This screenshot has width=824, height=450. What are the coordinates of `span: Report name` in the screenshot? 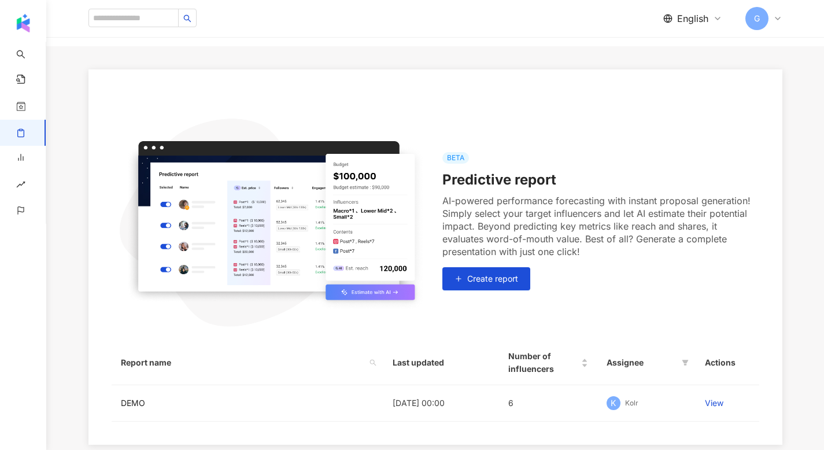 It's located at (243, 363).